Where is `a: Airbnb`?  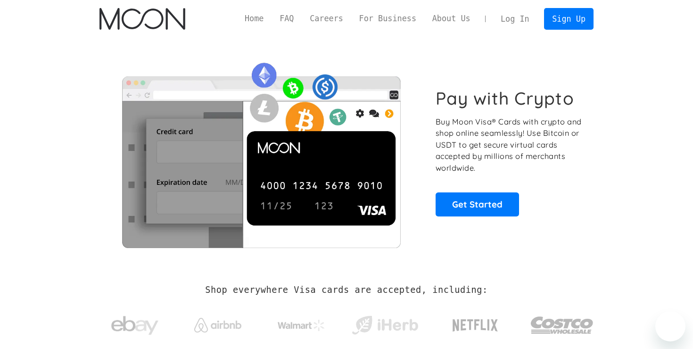
a: Airbnb is located at coordinates (218, 322).